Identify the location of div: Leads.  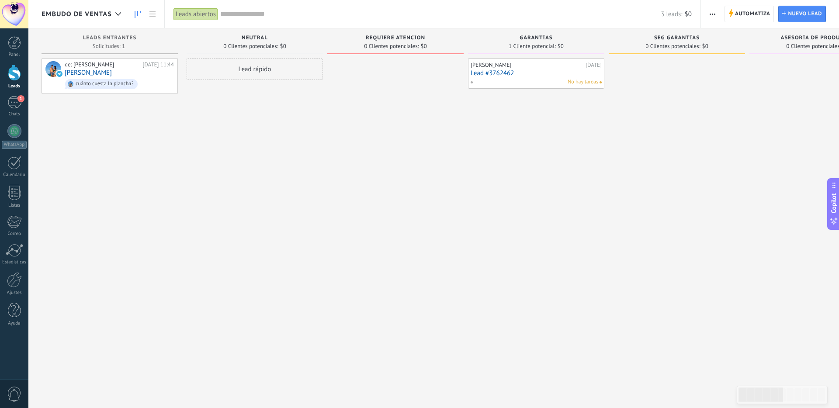
(14, 86).